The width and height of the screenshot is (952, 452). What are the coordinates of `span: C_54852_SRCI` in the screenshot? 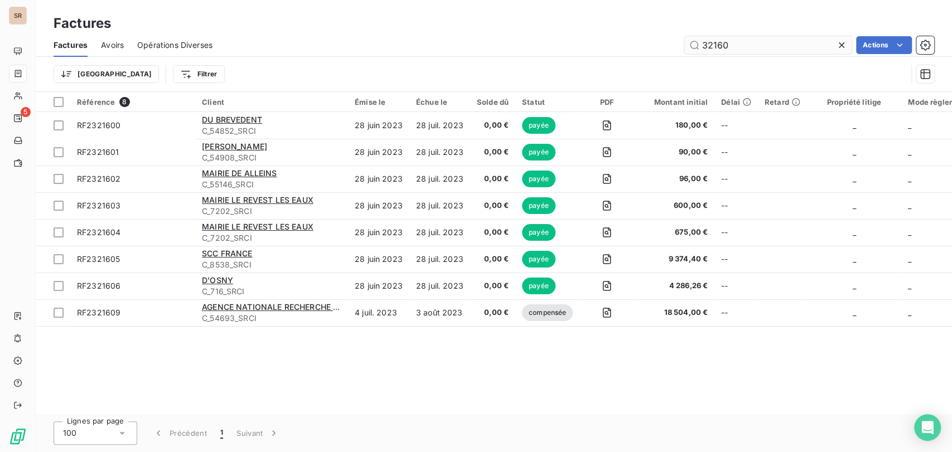 It's located at (272, 131).